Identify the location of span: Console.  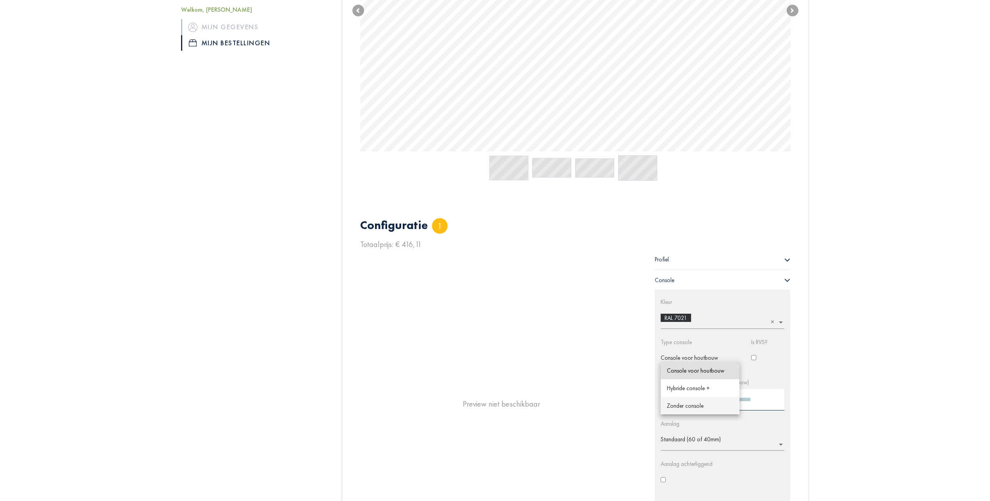
(665, 280).